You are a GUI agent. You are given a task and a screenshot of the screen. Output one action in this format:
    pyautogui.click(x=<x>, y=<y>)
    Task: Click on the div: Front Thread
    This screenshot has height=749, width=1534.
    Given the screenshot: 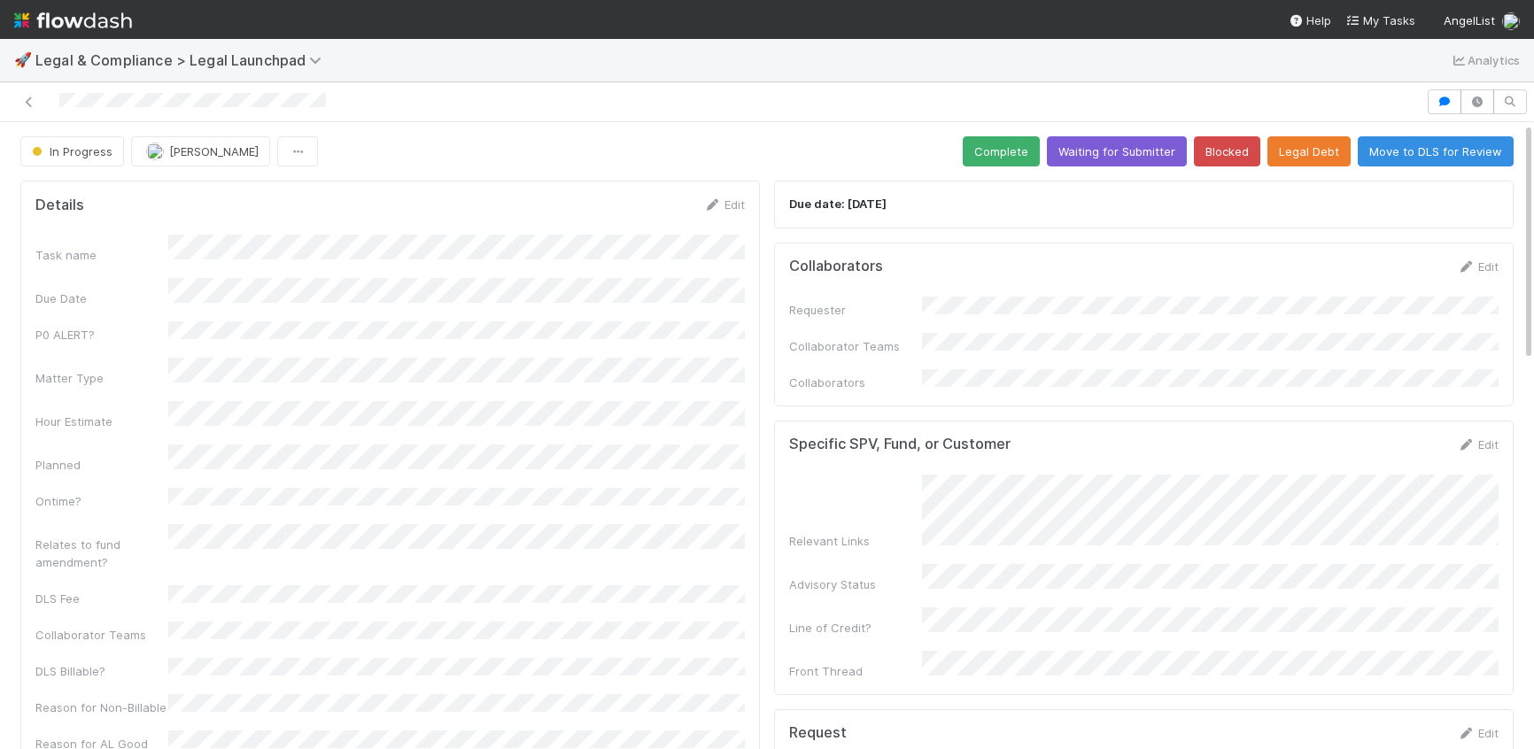 What is the action you would take?
    pyautogui.click(x=856, y=671)
    